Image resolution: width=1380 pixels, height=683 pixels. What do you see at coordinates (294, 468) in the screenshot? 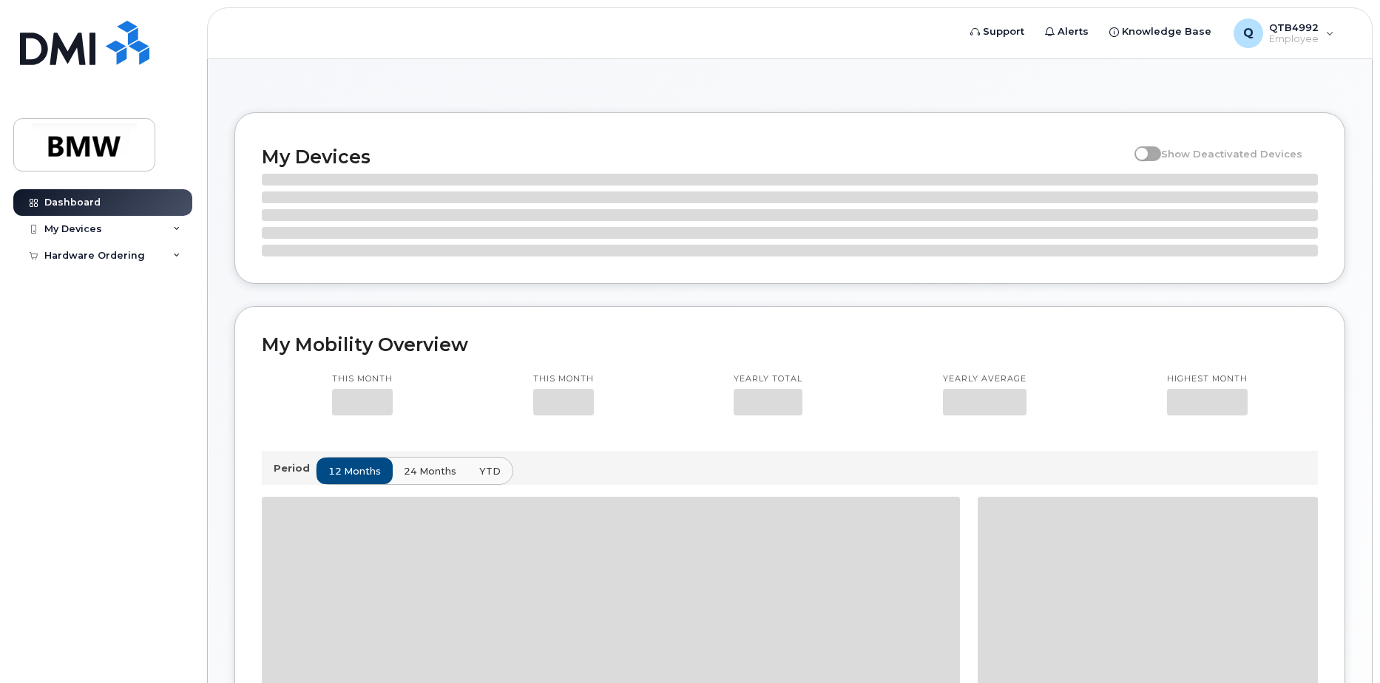
I see `p: Period` at bounding box center [294, 468].